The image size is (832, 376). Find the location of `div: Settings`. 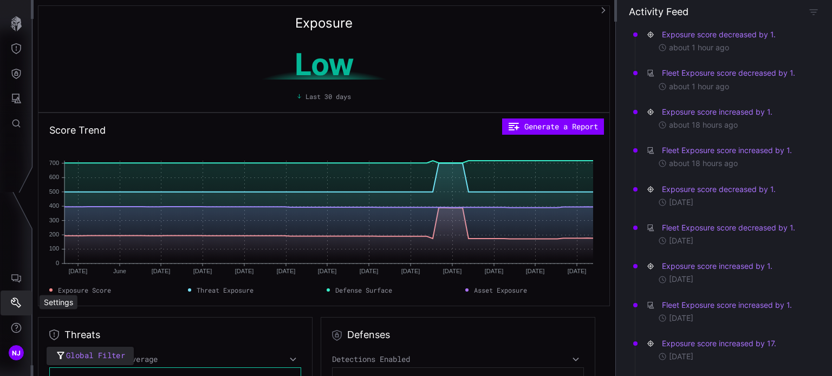

div: Settings is located at coordinates (58, 303).